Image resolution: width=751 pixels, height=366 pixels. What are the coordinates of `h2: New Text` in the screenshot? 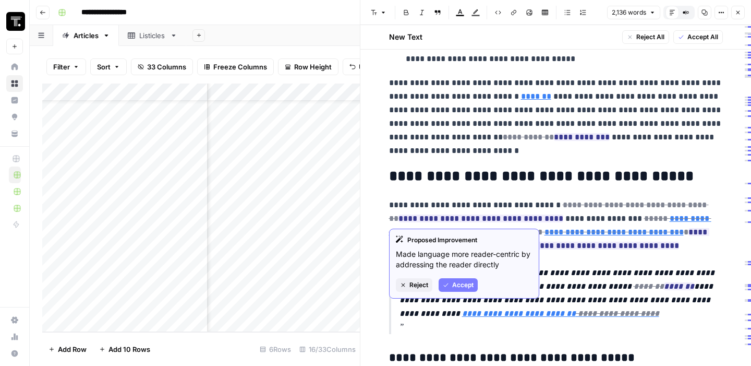 It's located at (406, 37).